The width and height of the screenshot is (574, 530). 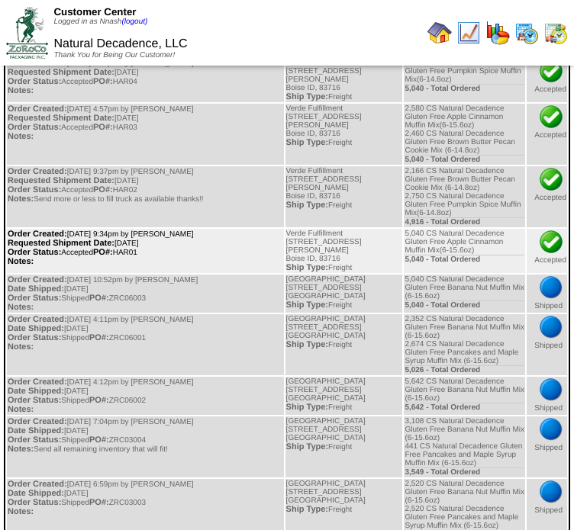 What do you see at coordinates (464, 408) in the screenshot?
I see `div: 5,642 - Total Ordered` at bounding box center [464, 408].